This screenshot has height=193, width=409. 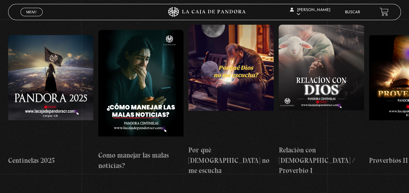 I want to click on h4: Centinelas 2025, so click(x=51, y=161).